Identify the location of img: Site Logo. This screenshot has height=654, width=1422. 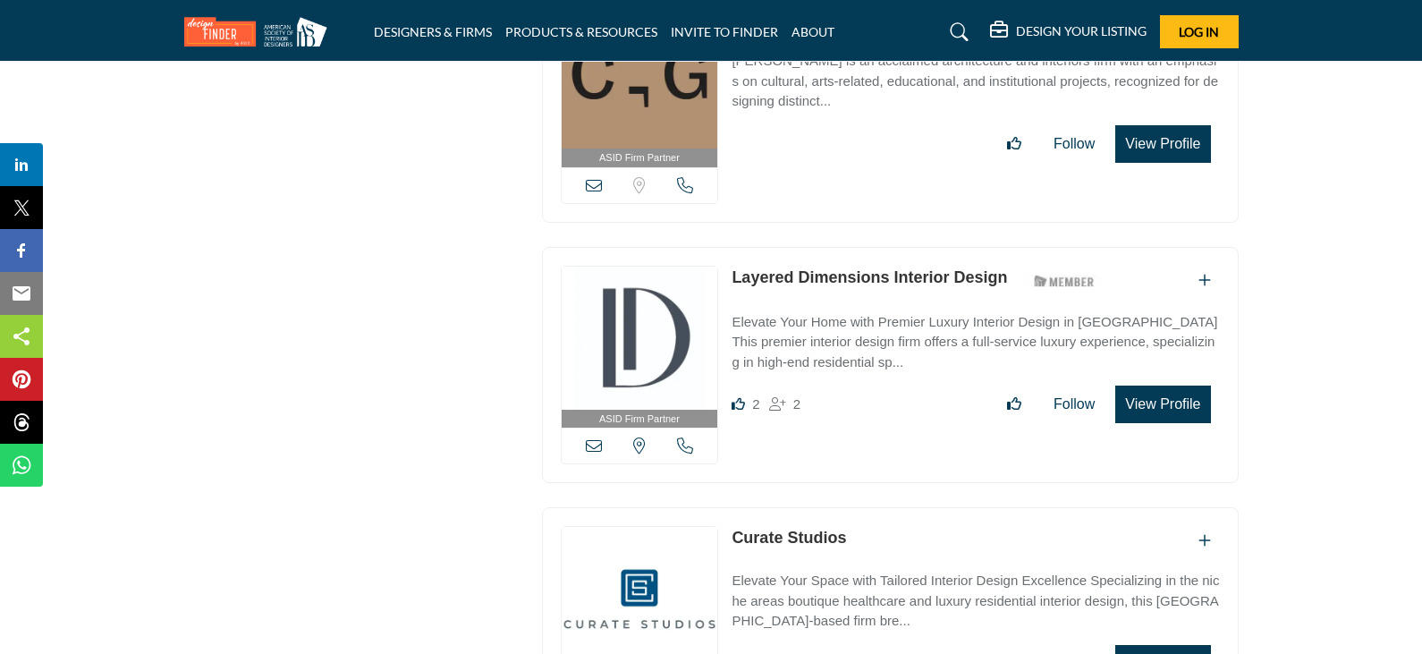
(260, 31).